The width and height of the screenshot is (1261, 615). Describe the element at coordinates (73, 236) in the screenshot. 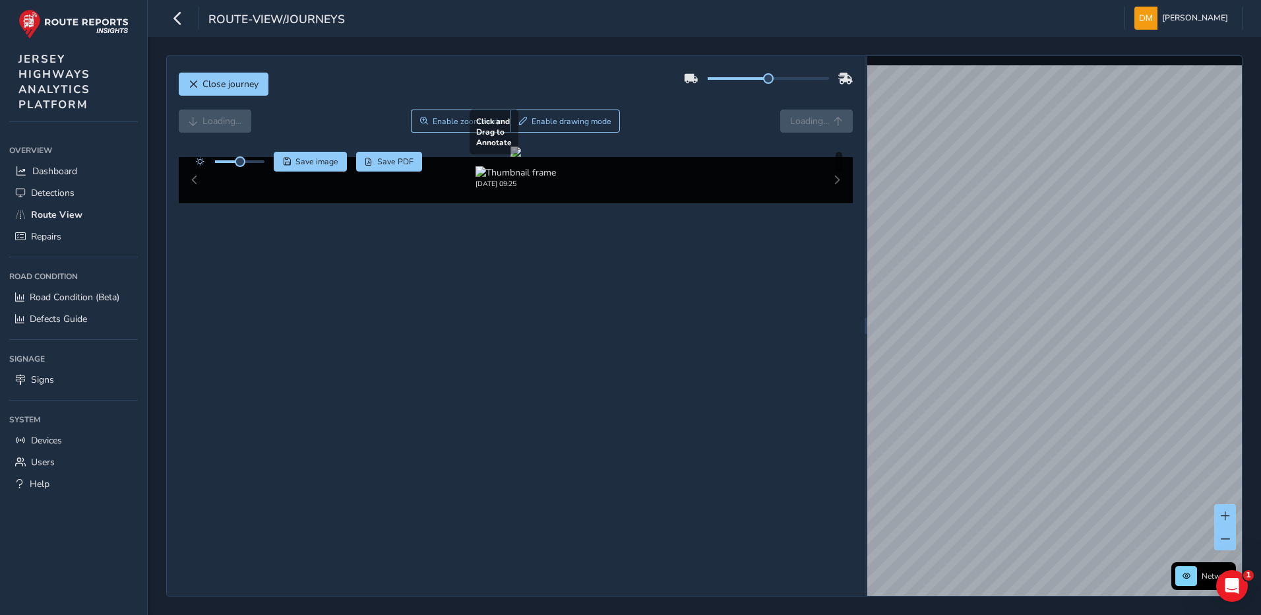

I see `a: Repairs` at that location.